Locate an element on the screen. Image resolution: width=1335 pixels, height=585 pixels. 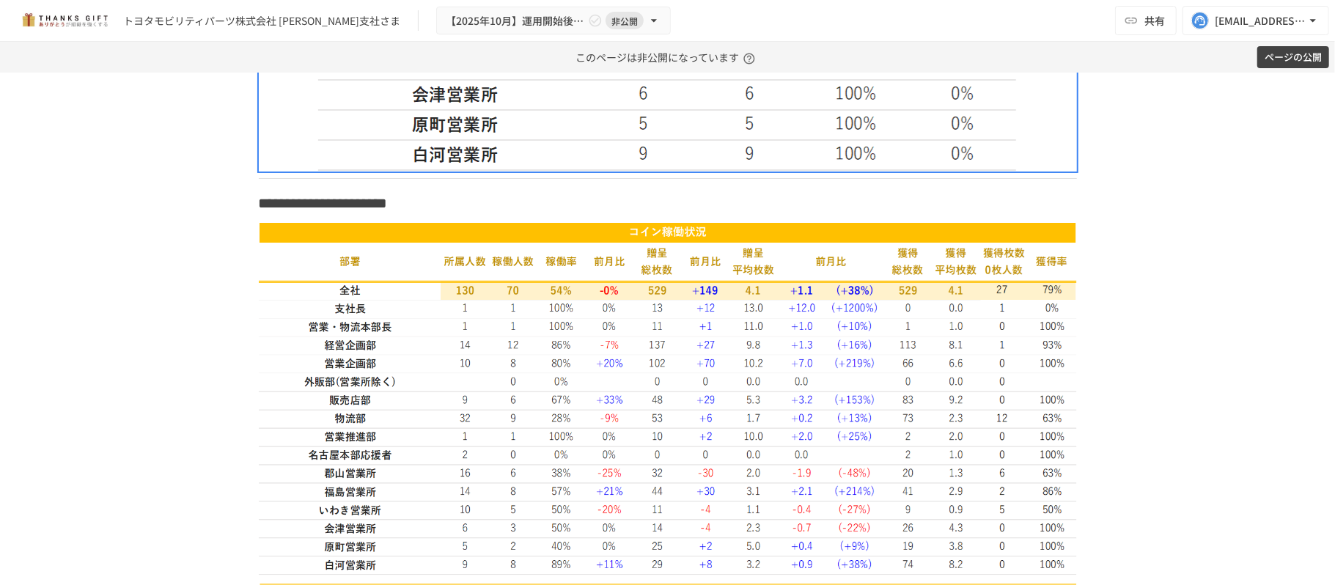
button: 【2025年10月】運用開始後振り返りミーティング非公開 is located at coordinates (553, 21).